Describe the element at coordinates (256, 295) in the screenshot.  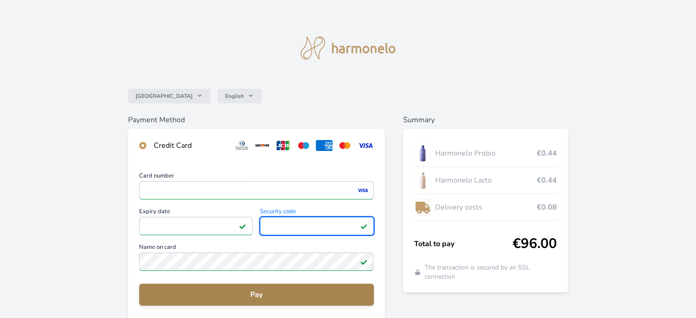
I see `span: Pay` at that location.